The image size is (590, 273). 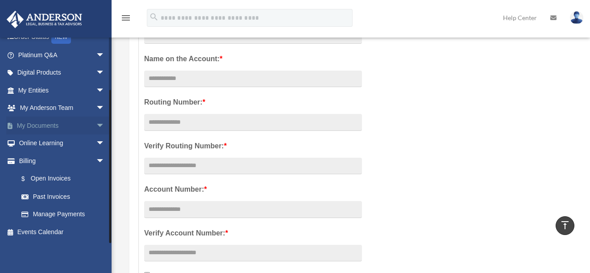 What do you see at coordinates (62, 232) in the screenshot?
I see `a: Events Calendar` at bounding box center [62, 232].